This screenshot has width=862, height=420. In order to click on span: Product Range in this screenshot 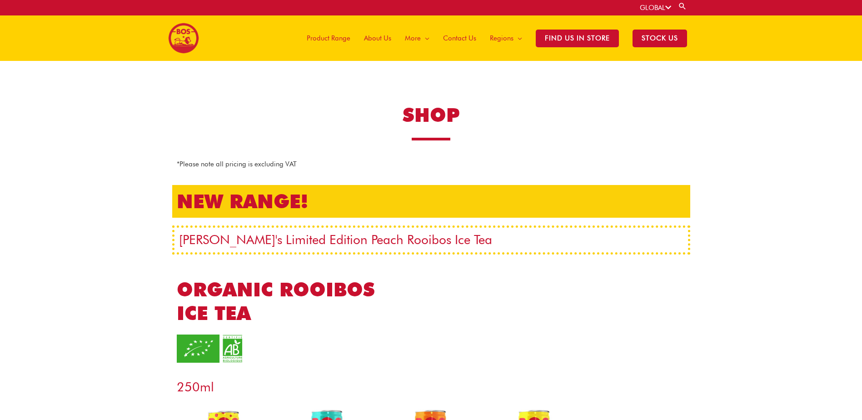, I will do `click(329, 38)`.